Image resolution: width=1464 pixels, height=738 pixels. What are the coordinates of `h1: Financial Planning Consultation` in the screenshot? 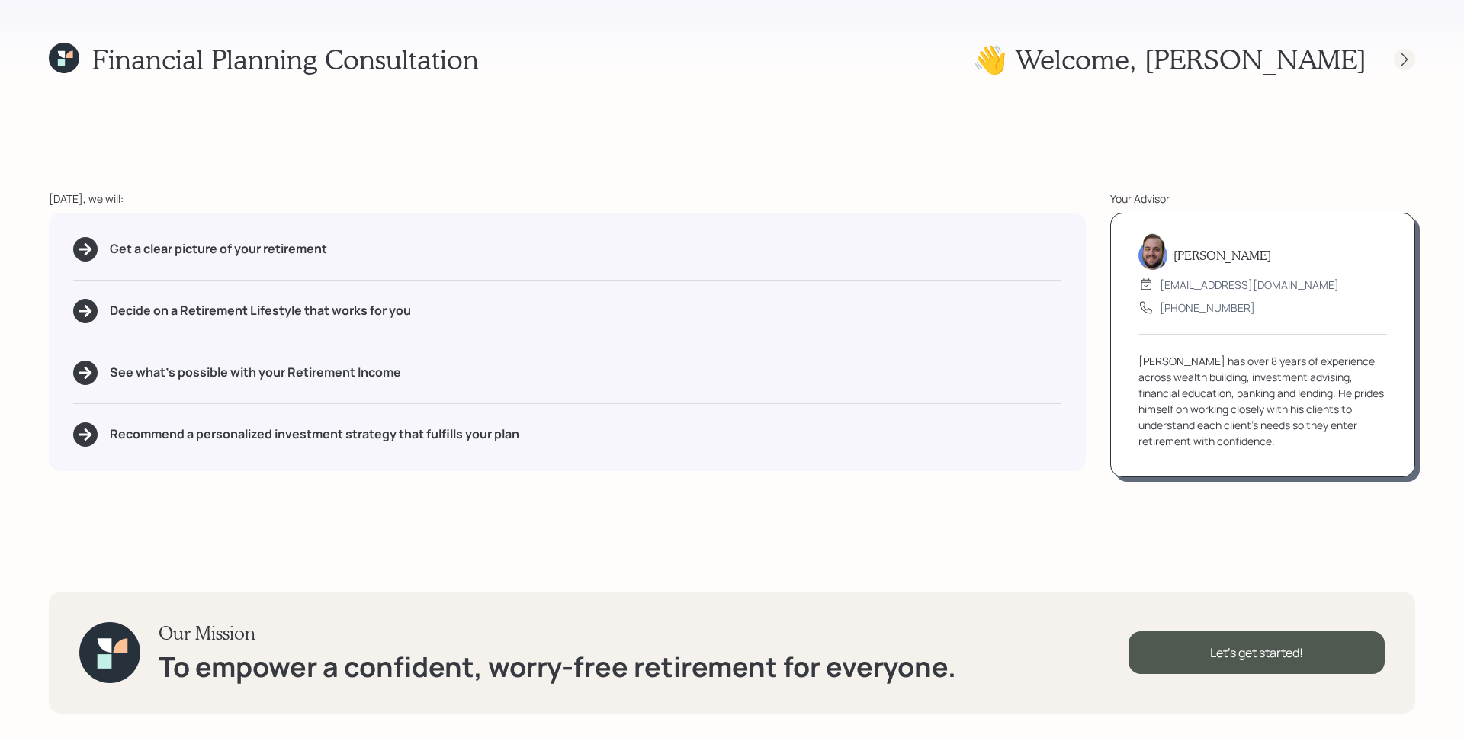 It's located at (285, 59).